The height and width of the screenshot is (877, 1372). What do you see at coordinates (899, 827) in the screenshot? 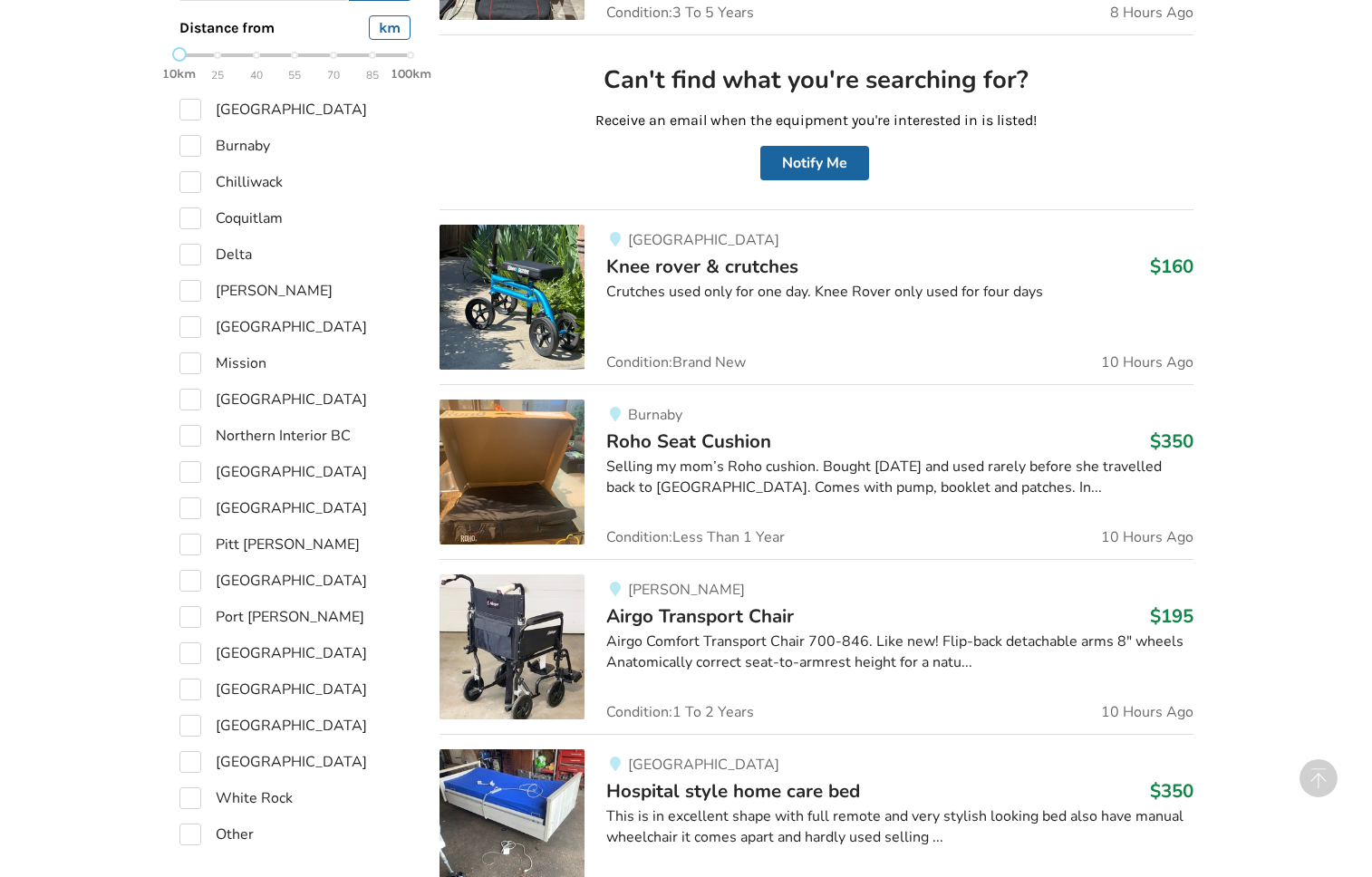
I see `div: This is in excellent shape with full remote and very stylish looking bed also have manual wheelch...` at bounding box center [899, 827].